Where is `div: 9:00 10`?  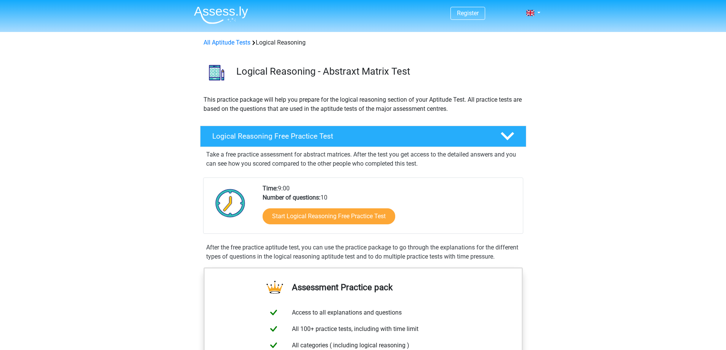
div: 9:00 10 is located at coordinates (389, 209).